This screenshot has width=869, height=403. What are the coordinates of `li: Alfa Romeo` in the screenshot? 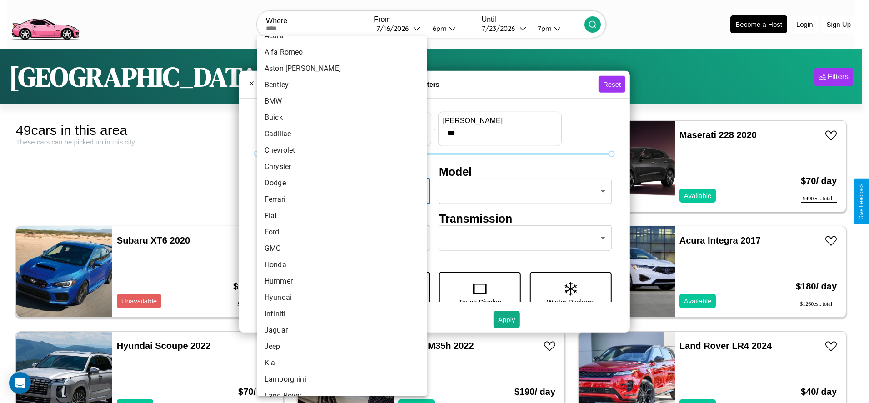 It's located at (342, 52).